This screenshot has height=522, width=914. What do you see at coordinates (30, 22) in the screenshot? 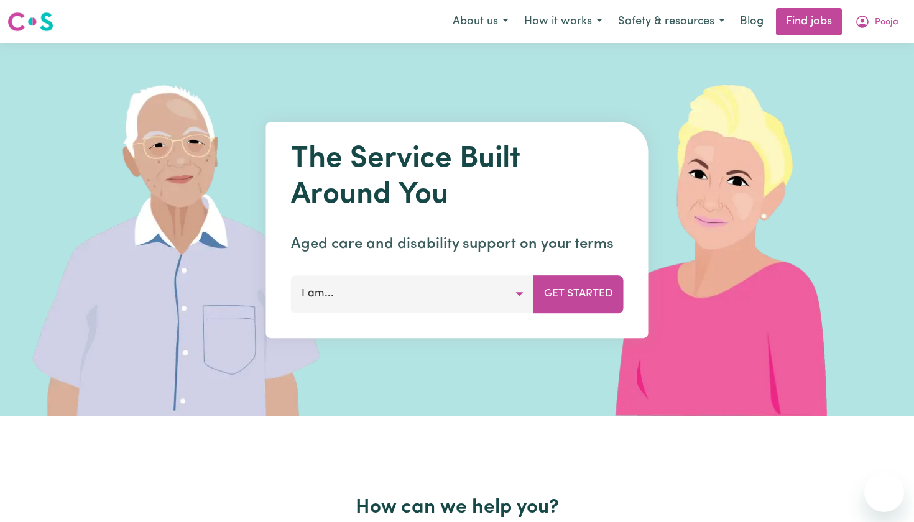
I see `img: Careseekers logo` at bounding box center [30, 22].